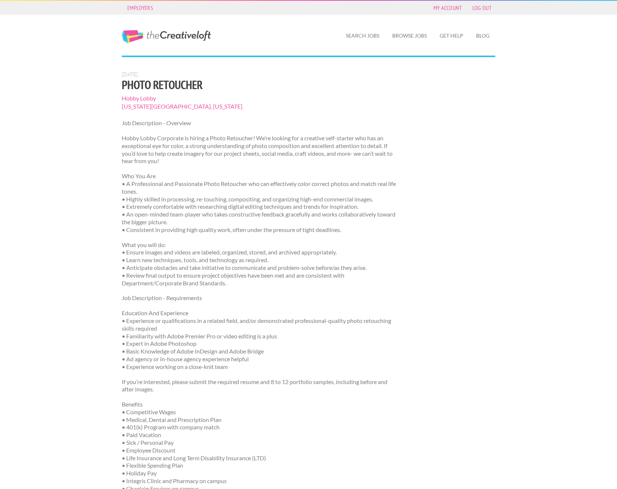 The height and width of the screenshot is (489, 617). I want to click on p: Who You Are • A Professional and Passionate Photo Retoucher who can effectively color correct pho..., so click(260, 203).